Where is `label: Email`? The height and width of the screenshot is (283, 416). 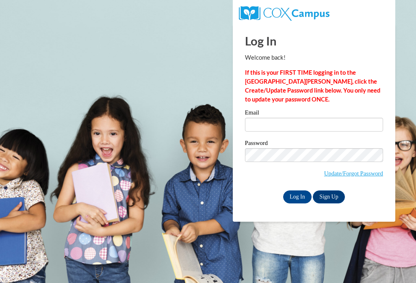
label: Email is located at coordinates (314, 114).